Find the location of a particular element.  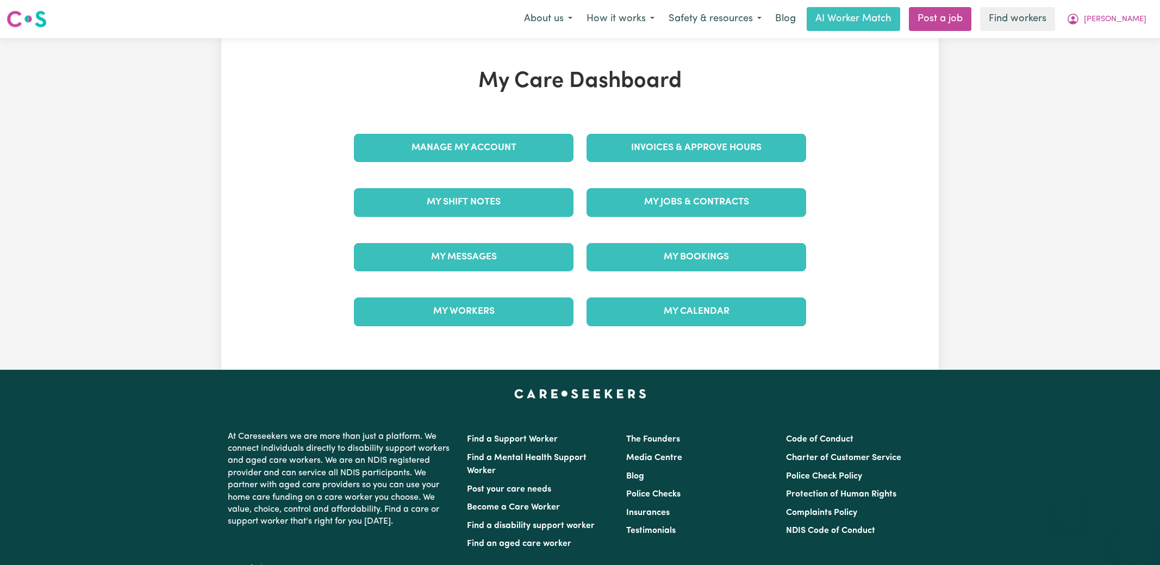

a: Insurances is located at coordinates (648, 512).